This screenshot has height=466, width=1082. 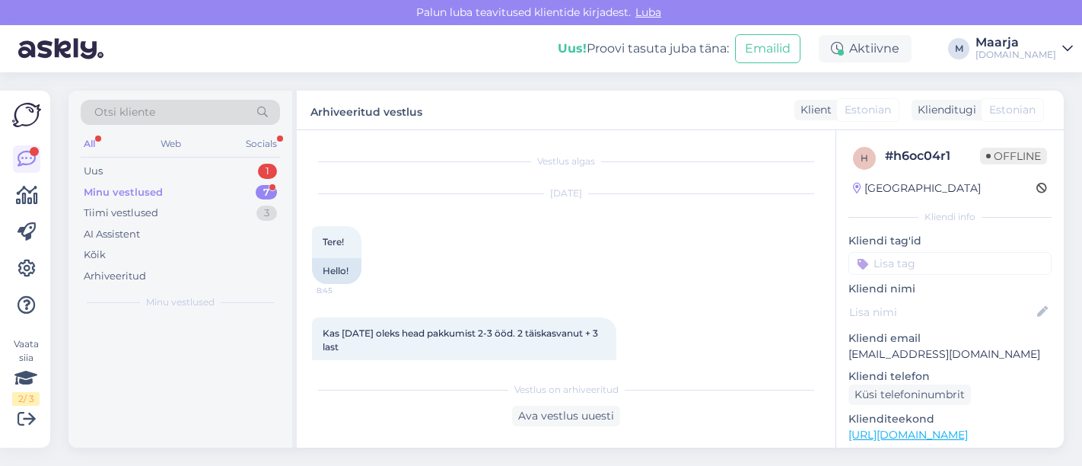 What do you see at coordinates (333, 241) in the screenshot?
I see `span: Tere!` at bounding box center [333, 241].